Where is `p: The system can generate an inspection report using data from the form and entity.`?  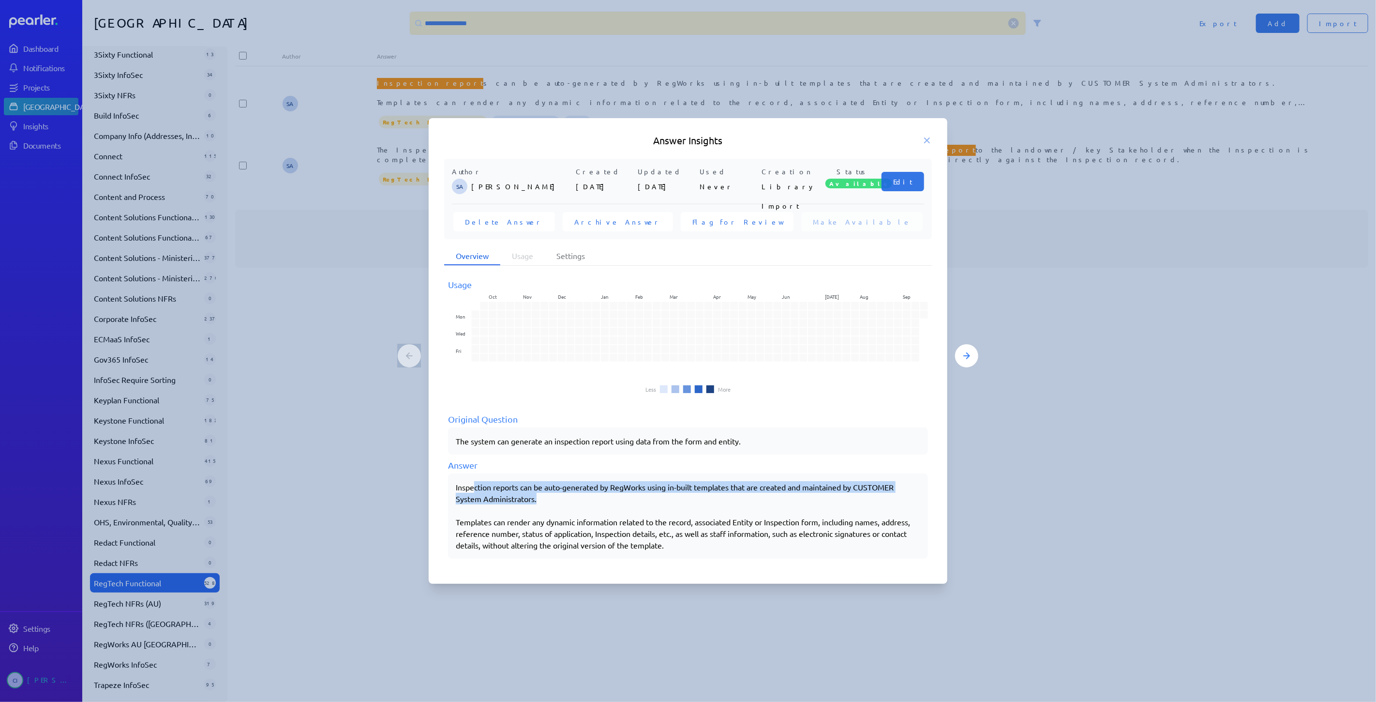
p: The system can generate an inspection report using data from the form and entity. is located at coordinates (688, 441).